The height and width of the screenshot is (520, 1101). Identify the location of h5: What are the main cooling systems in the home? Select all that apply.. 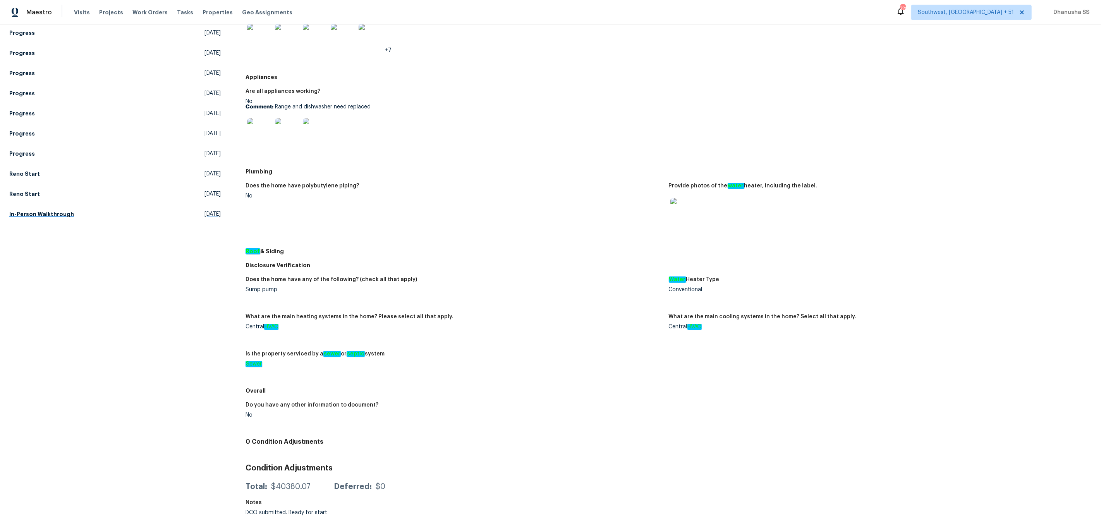
(762, 317).